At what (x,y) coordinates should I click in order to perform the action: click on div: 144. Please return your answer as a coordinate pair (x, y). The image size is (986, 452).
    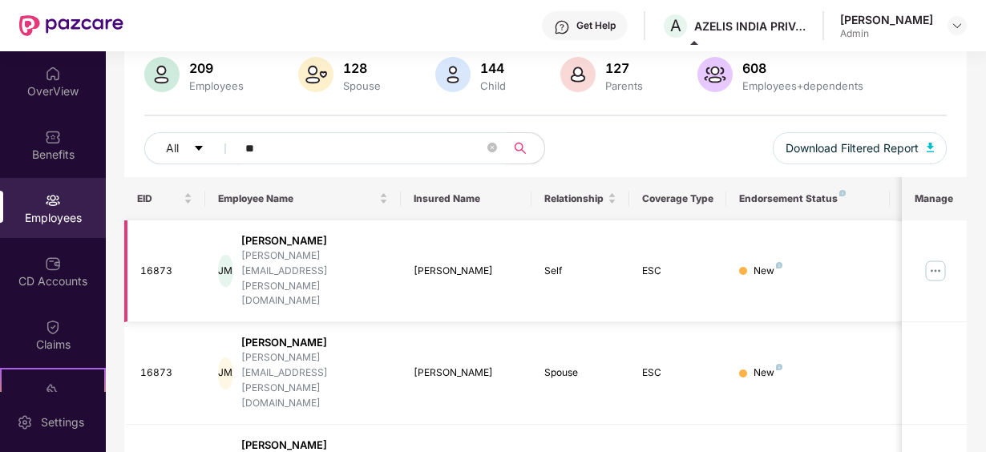
    Looking at the image, I should click on (493, 68).